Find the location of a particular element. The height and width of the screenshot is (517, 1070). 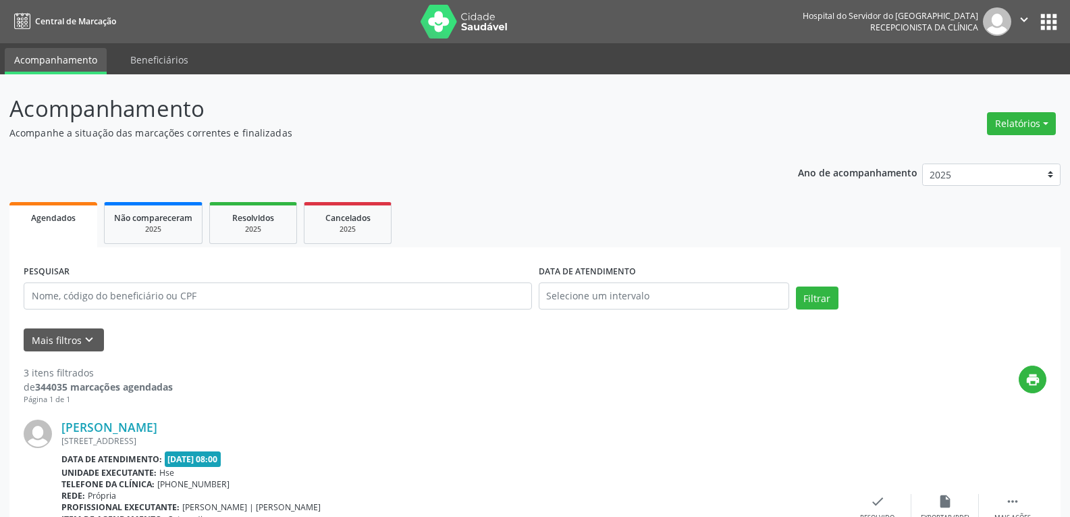

p: Ano de acompanhamento is located at coordinates (858, 172).